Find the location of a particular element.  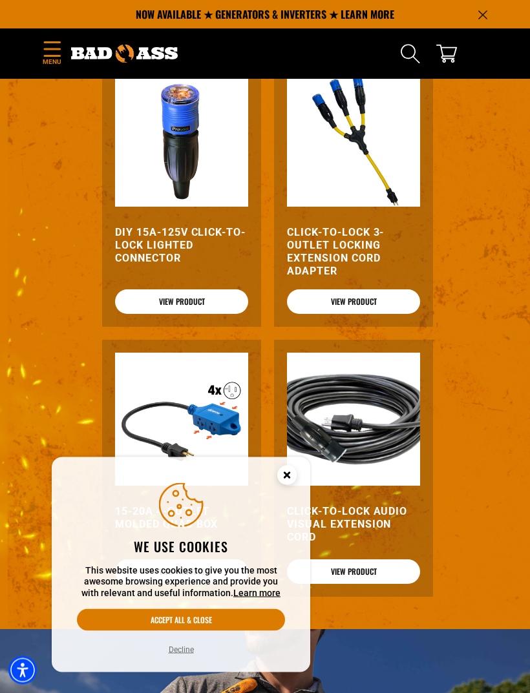

h3: Click-to-Lock 3-Outlet Locking Extension Cord Adapter is located at coordinates (354, 253).